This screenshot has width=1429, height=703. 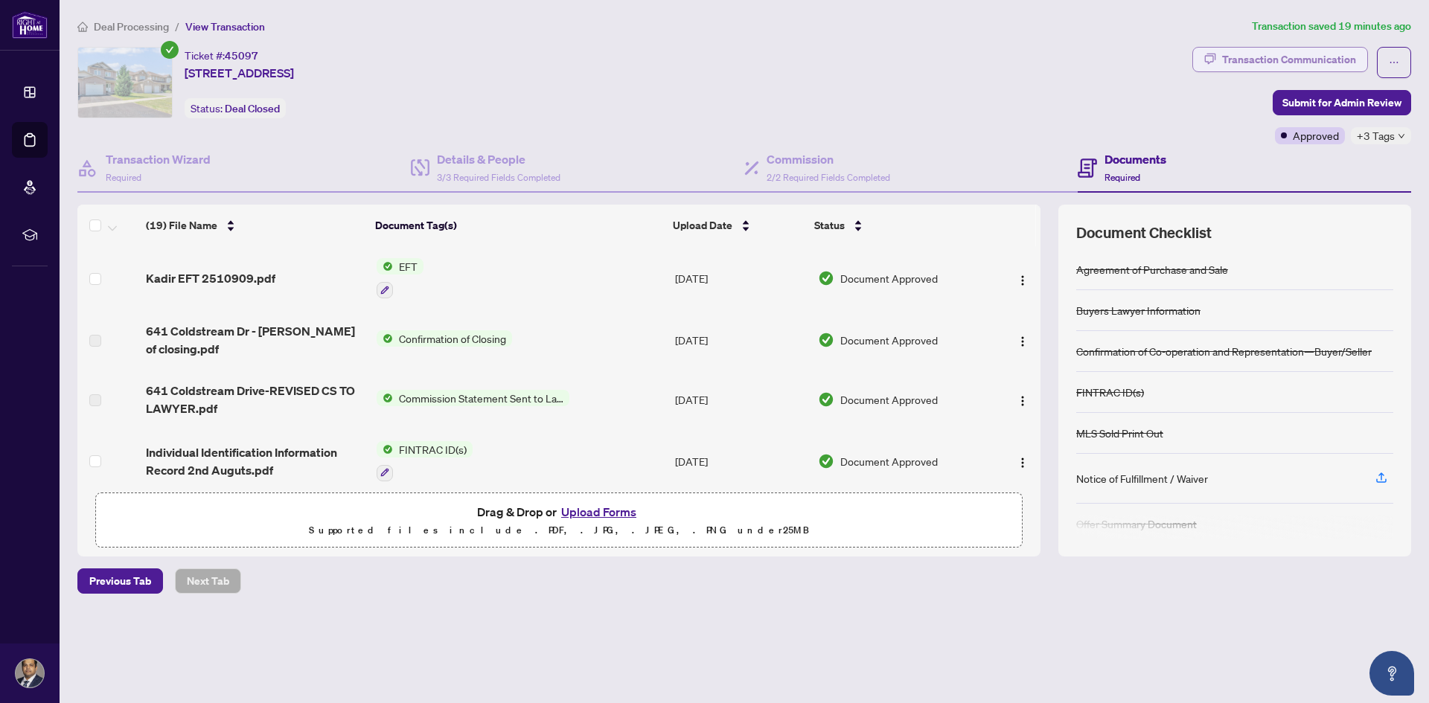 What do you see at coordinates (30, 25) in the screenshot?
I see `img: logo` at bounding box center [30, 25].